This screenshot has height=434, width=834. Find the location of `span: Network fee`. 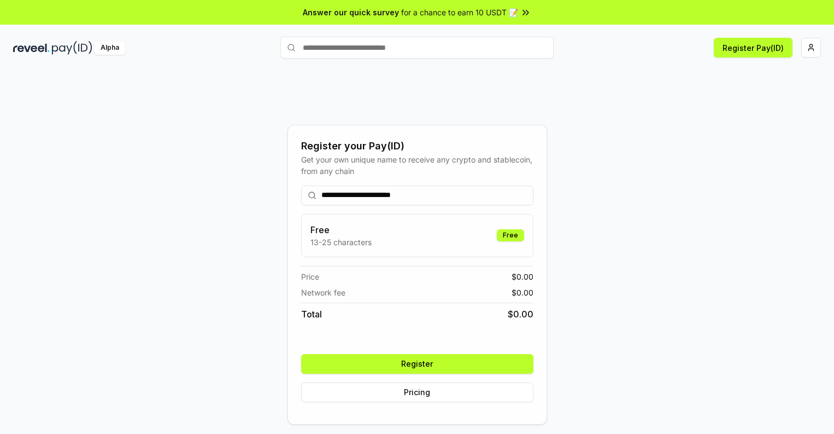

span: Network fee is located at coordinates (323, 292).